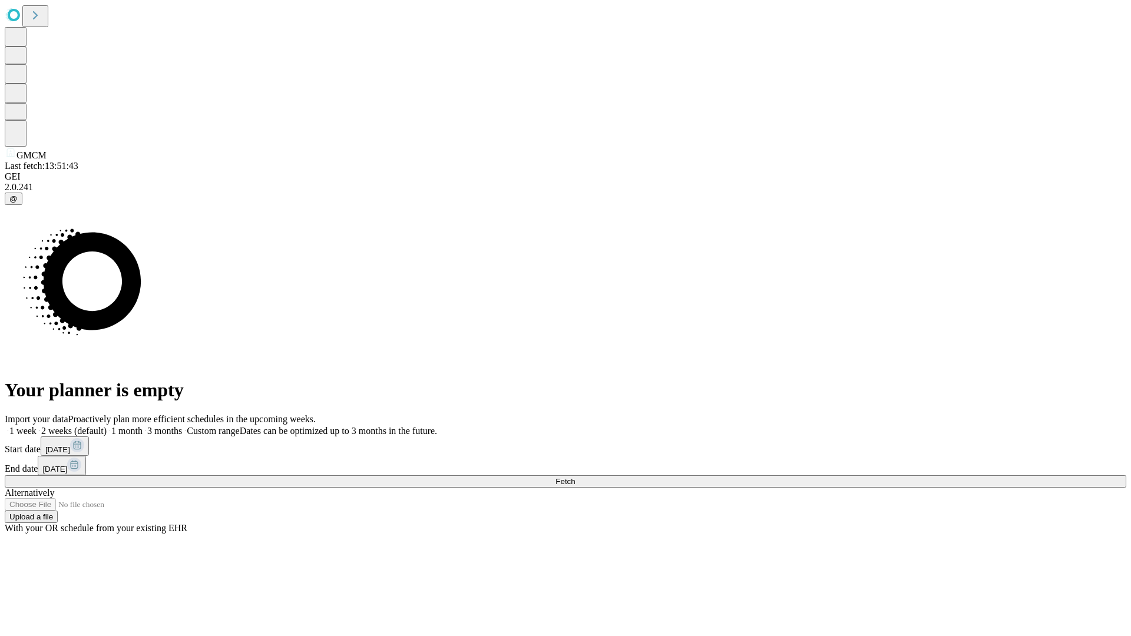 This screenshot has height=636, width=1131. What do you see at coordinates (213, 430) in the screenshot?
I see `span: Custom range` at bounding box center [213, 430].